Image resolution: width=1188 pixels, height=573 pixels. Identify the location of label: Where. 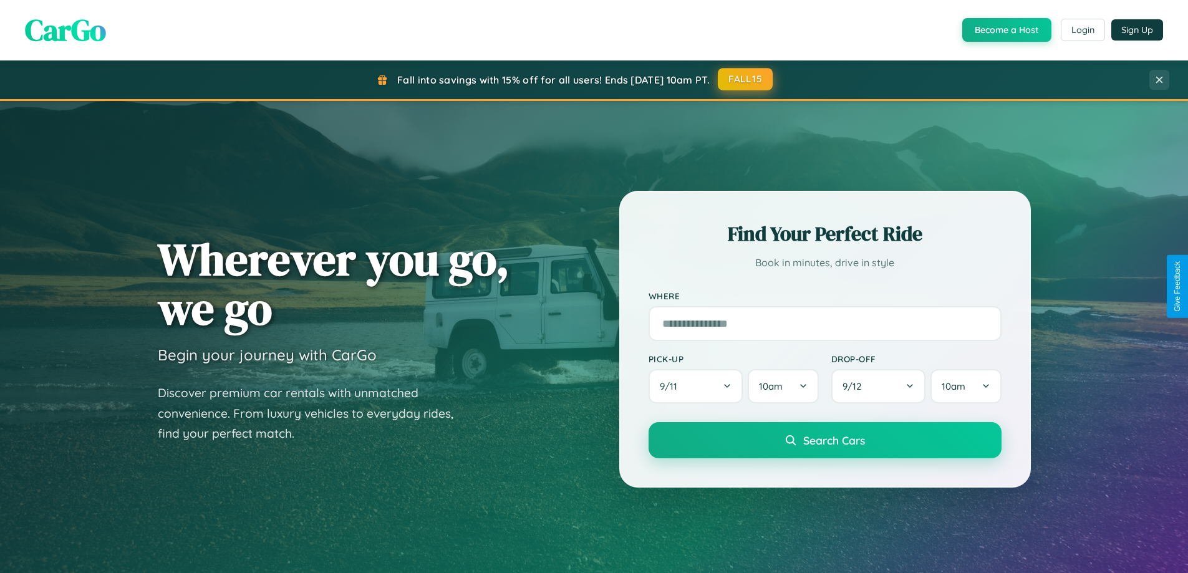
(825, 295).